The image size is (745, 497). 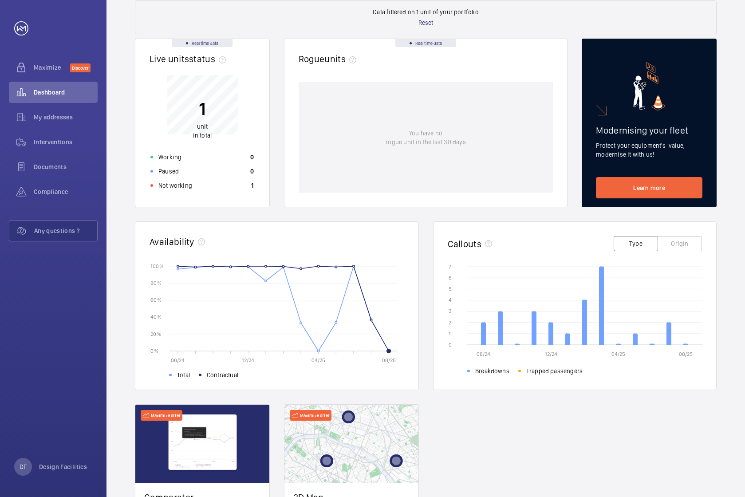 What do you see at coordinates (426, 12) in the screenshot?
I see `p: Data filtered on 1 unit of your portfolio` at bounding box center [426, 12].